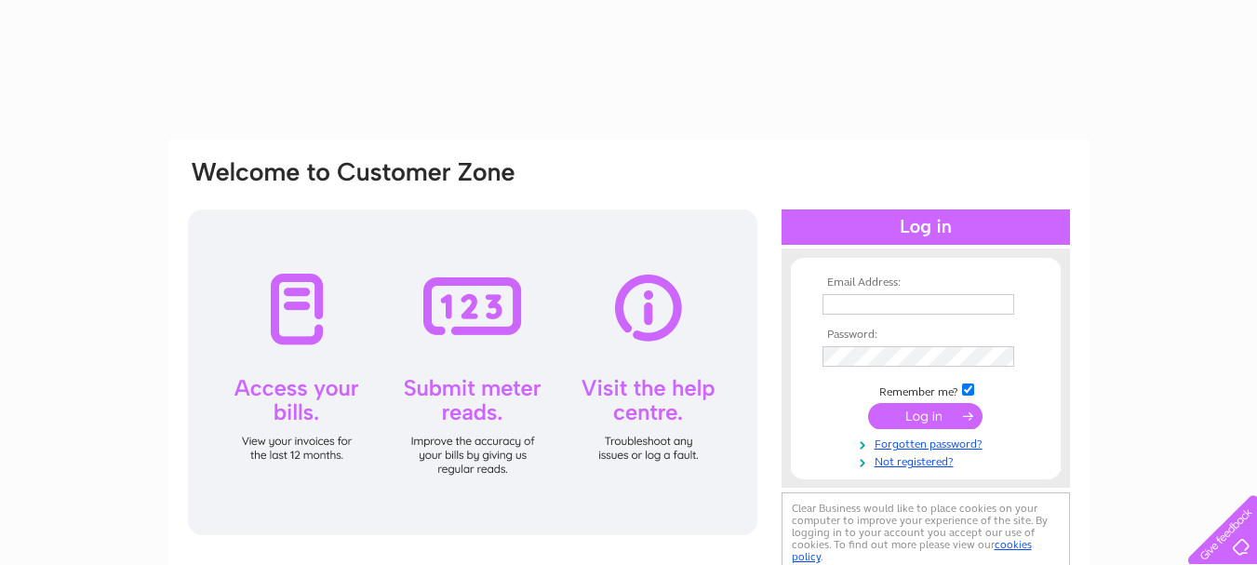 The width and height of the screenshot is (1257, 565). I want to click on a: cookies policy, so click(912, 550).